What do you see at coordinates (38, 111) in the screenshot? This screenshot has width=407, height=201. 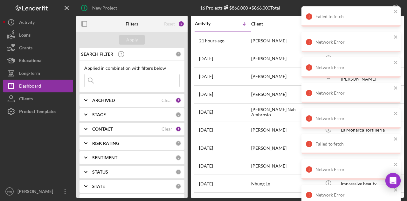 I see `a: Product Templates` at bounding box center [38, 111].